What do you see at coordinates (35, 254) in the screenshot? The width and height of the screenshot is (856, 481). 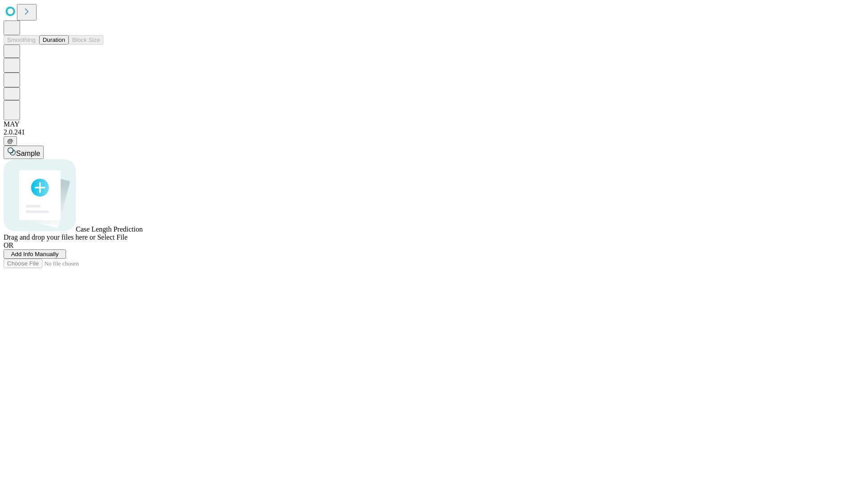 I see `button: Add Info Manually` at bounding box center [35, 254].